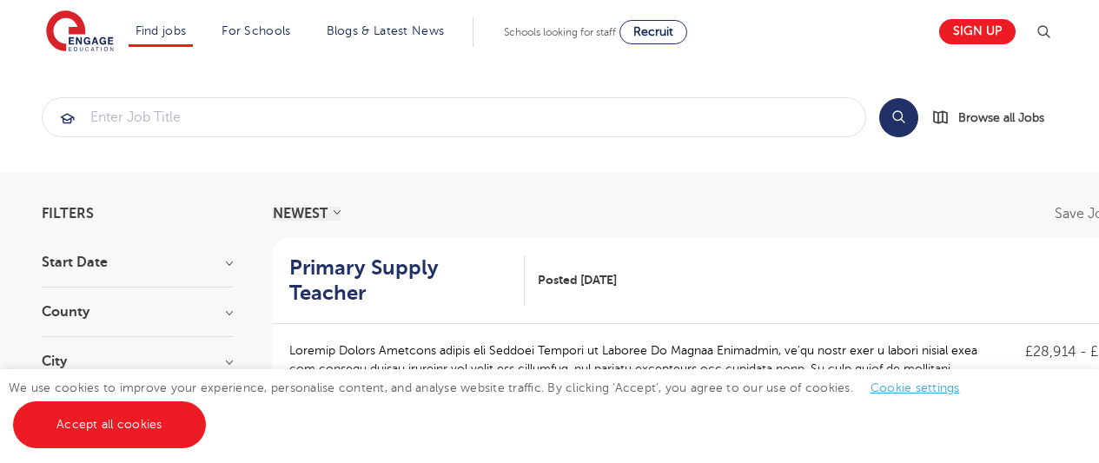 Image resolution: width=1099 pixels, height=463 pixels. I want to click on span: Filters, so click(68, 214).